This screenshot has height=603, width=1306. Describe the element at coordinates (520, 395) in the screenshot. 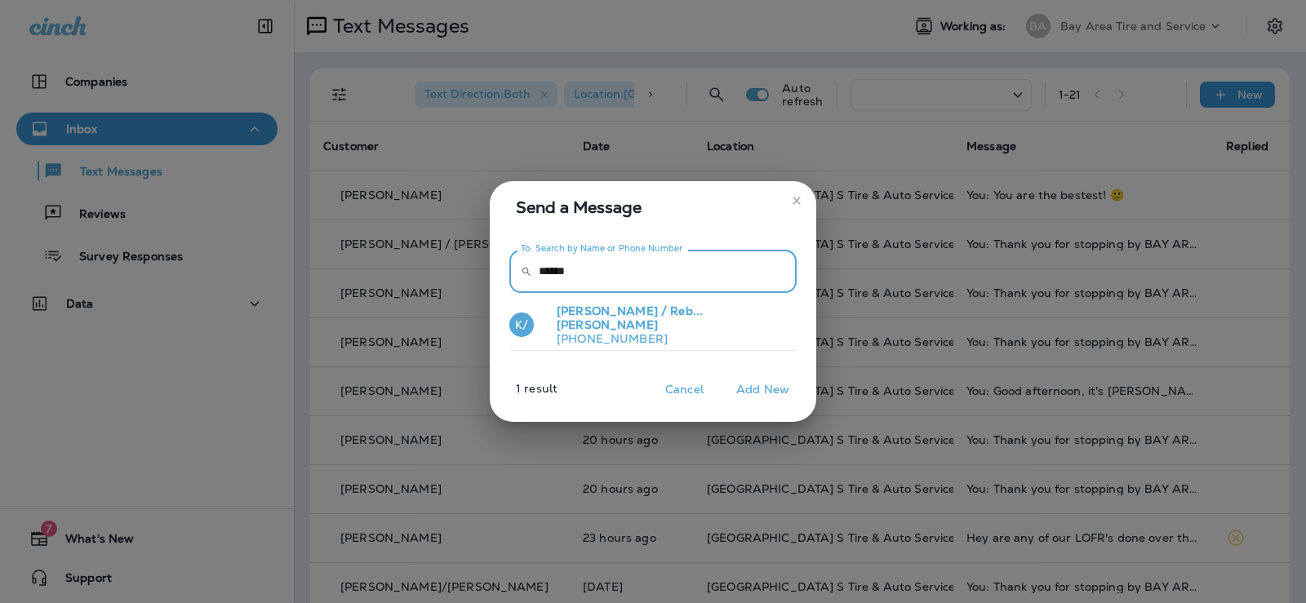

I see `p: 1 result` at that location.